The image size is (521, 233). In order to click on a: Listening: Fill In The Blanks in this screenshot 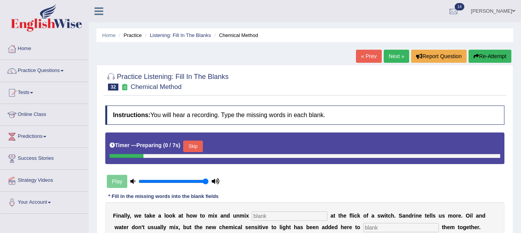, I will do `click(180, 35)`.